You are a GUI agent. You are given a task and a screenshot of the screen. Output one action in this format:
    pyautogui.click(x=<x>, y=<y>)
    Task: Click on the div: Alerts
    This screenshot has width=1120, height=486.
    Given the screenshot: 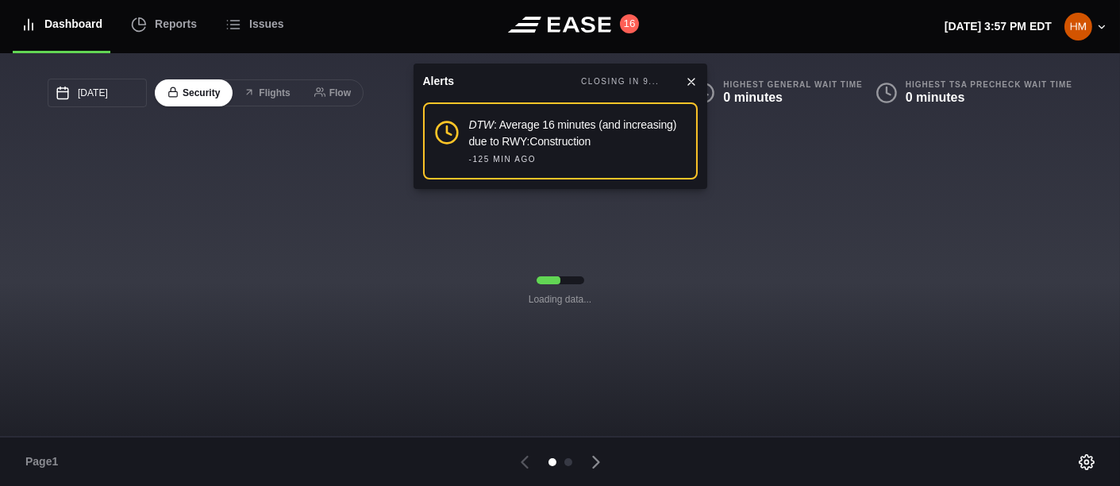 What is the action you would take?
    pyautogui.click(x=439, y=81)
    